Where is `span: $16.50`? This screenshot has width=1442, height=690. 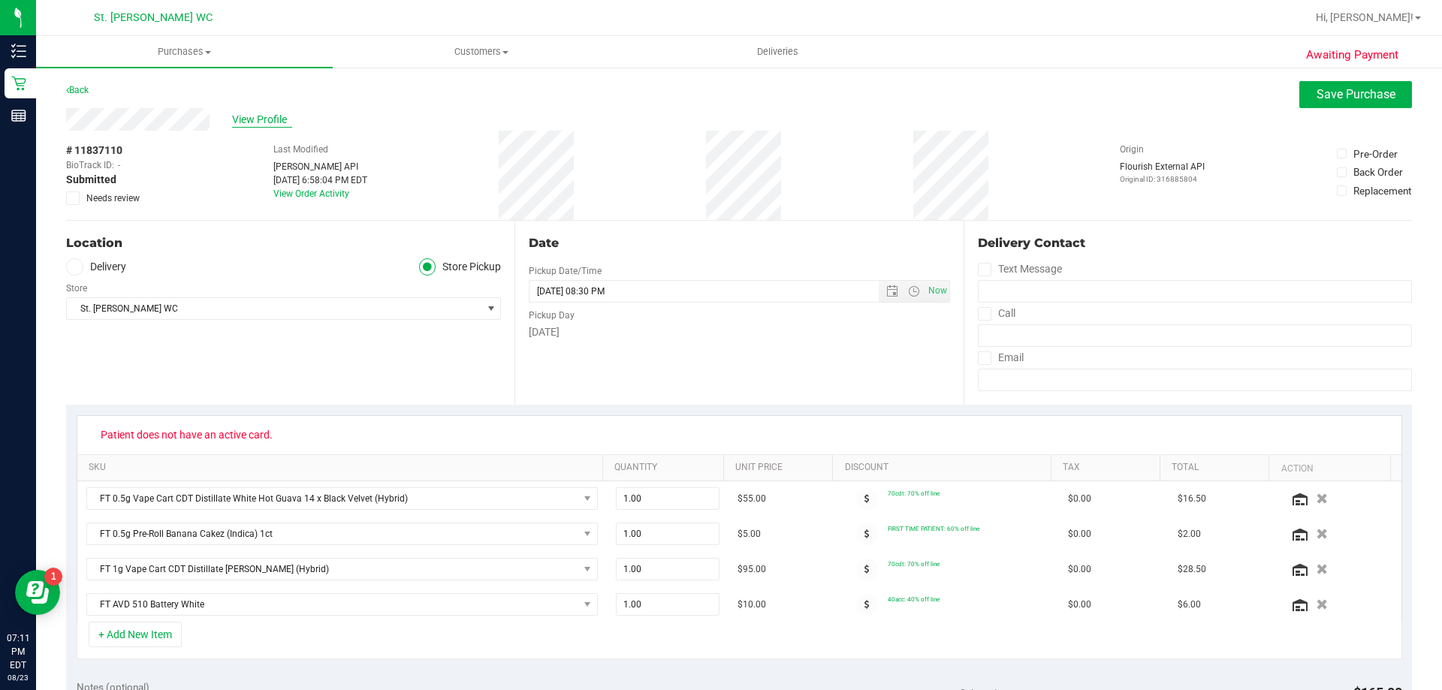 span: $16.50 is located at coordinates (1192, 499).